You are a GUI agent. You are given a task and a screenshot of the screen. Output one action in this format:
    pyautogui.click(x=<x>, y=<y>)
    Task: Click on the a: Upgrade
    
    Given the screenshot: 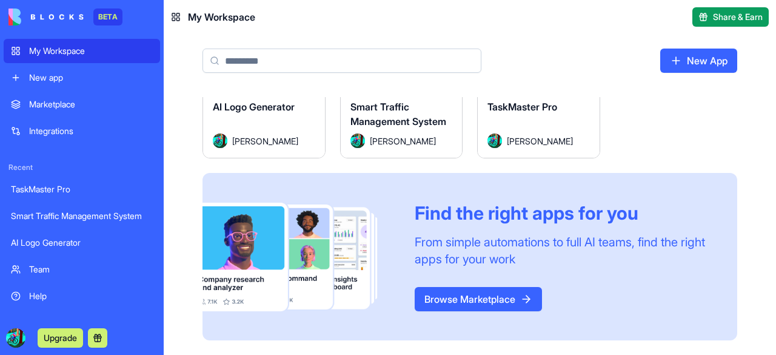 What is the action you would take?
    pyautogui.click(x=60, y=337)
    